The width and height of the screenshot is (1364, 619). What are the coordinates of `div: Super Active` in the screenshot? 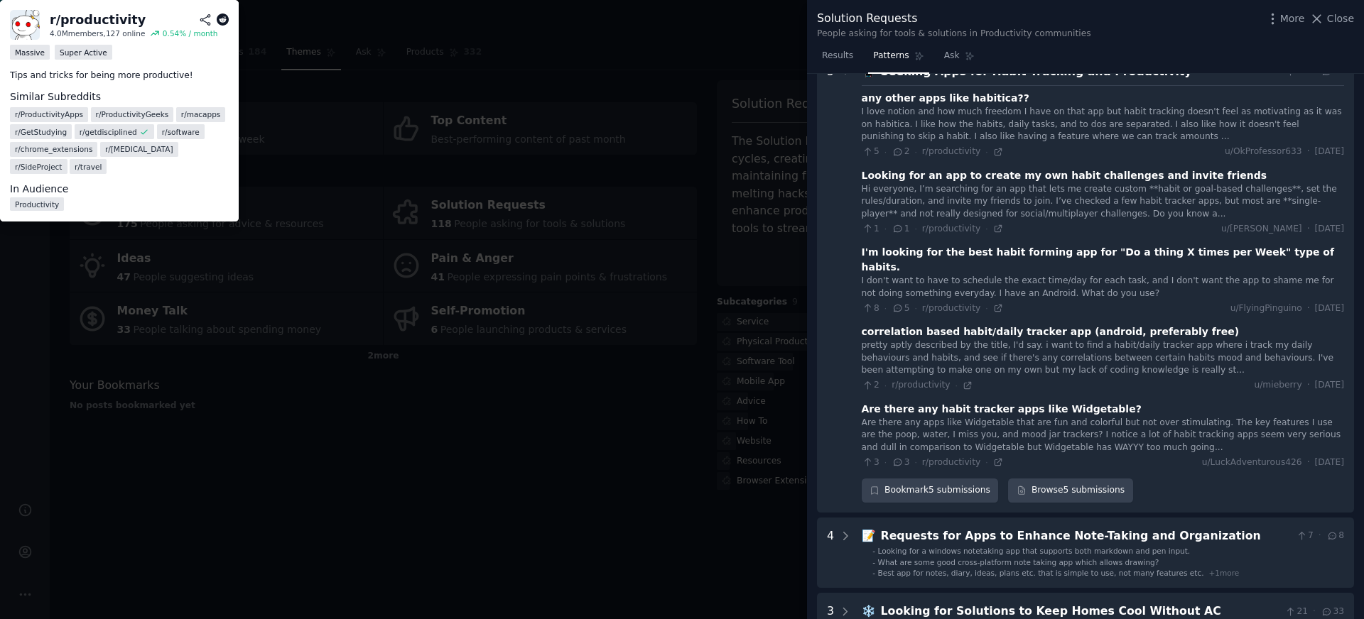 It's located at (83, 52).